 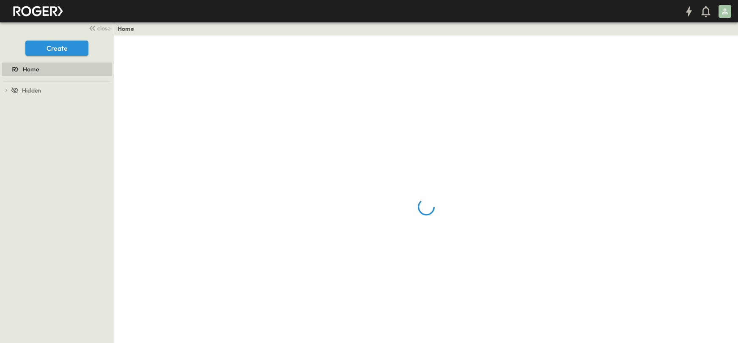 I want to click on button: Create, so click(x=57, y=48).